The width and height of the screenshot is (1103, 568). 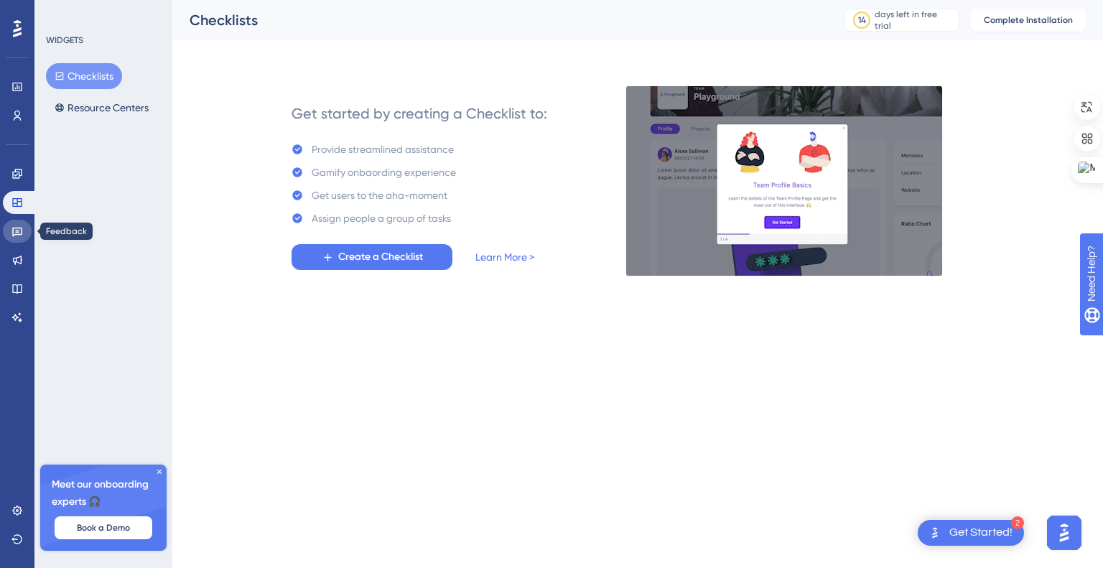 What do you see at coordinates (784, 181) in the screenshot?
I see `img: e28e67207451d1beac2d0b01ddd05b56.gif` at bounding box center [784, 181].